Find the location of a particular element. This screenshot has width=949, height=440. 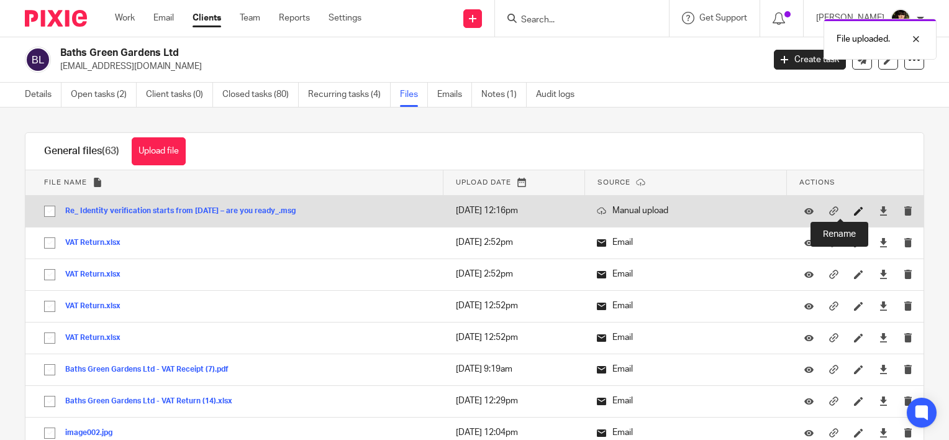

h1: General files is located at coordinates (81, 151).